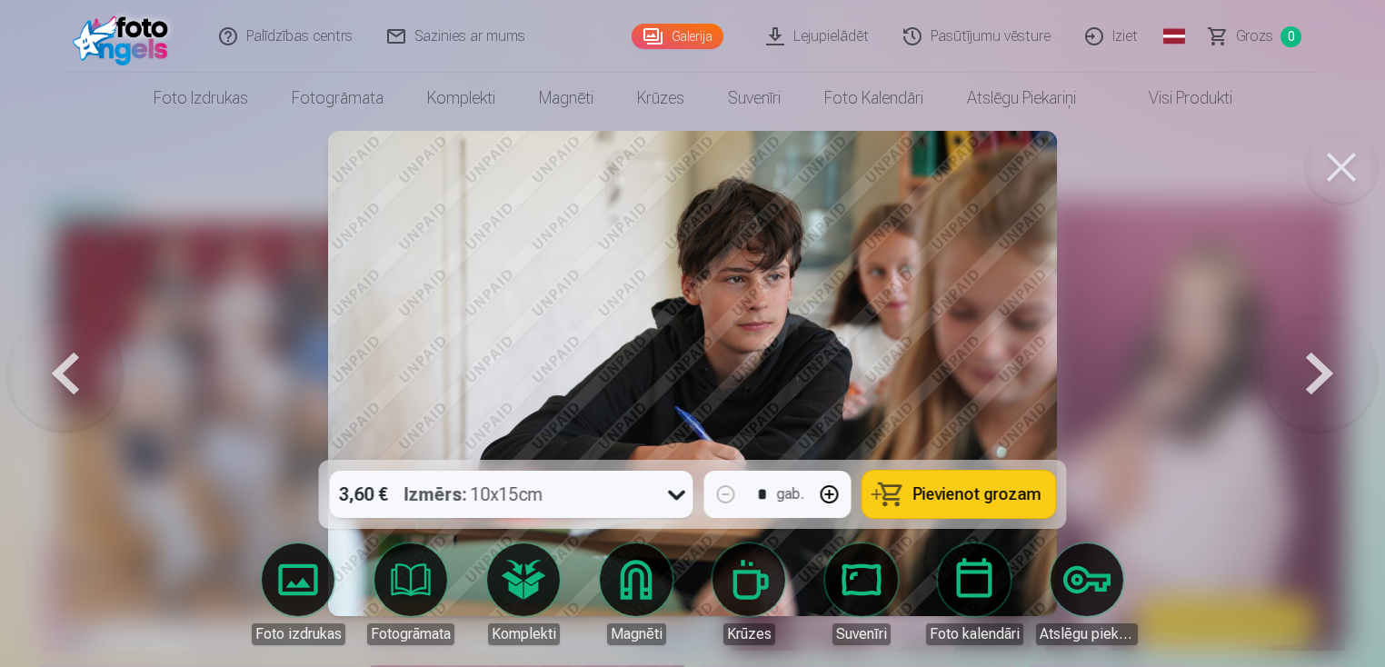  I want to click on span: Grozs, so click(1254, 36).